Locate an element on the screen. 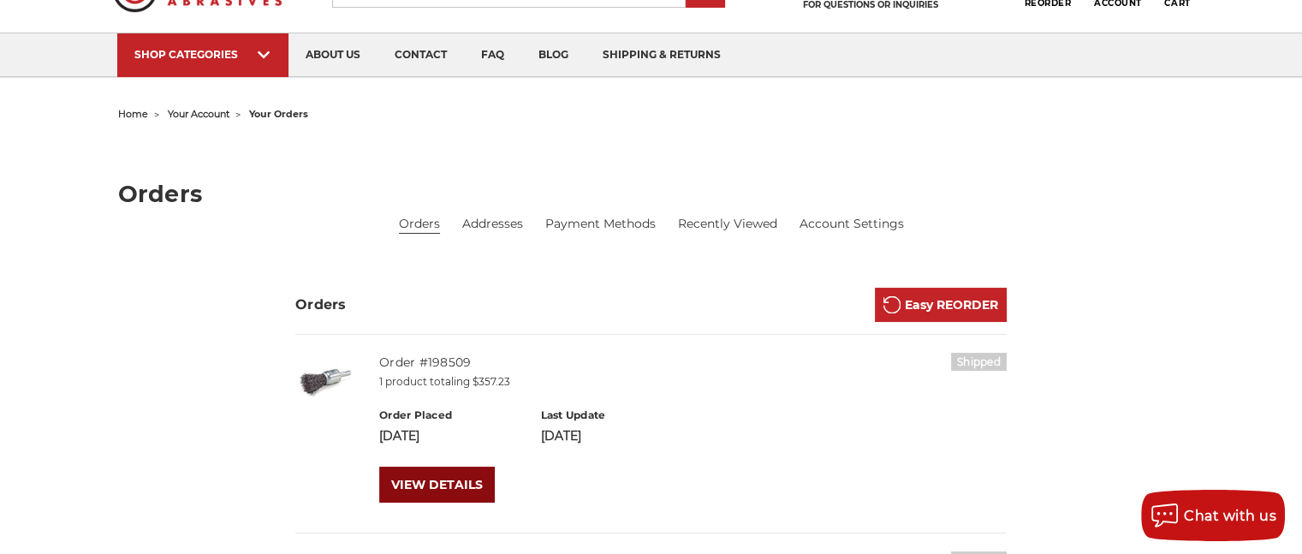 The width and height of the screenshot is (1302, 554). li: Orders is located at coordinates (419, 224).